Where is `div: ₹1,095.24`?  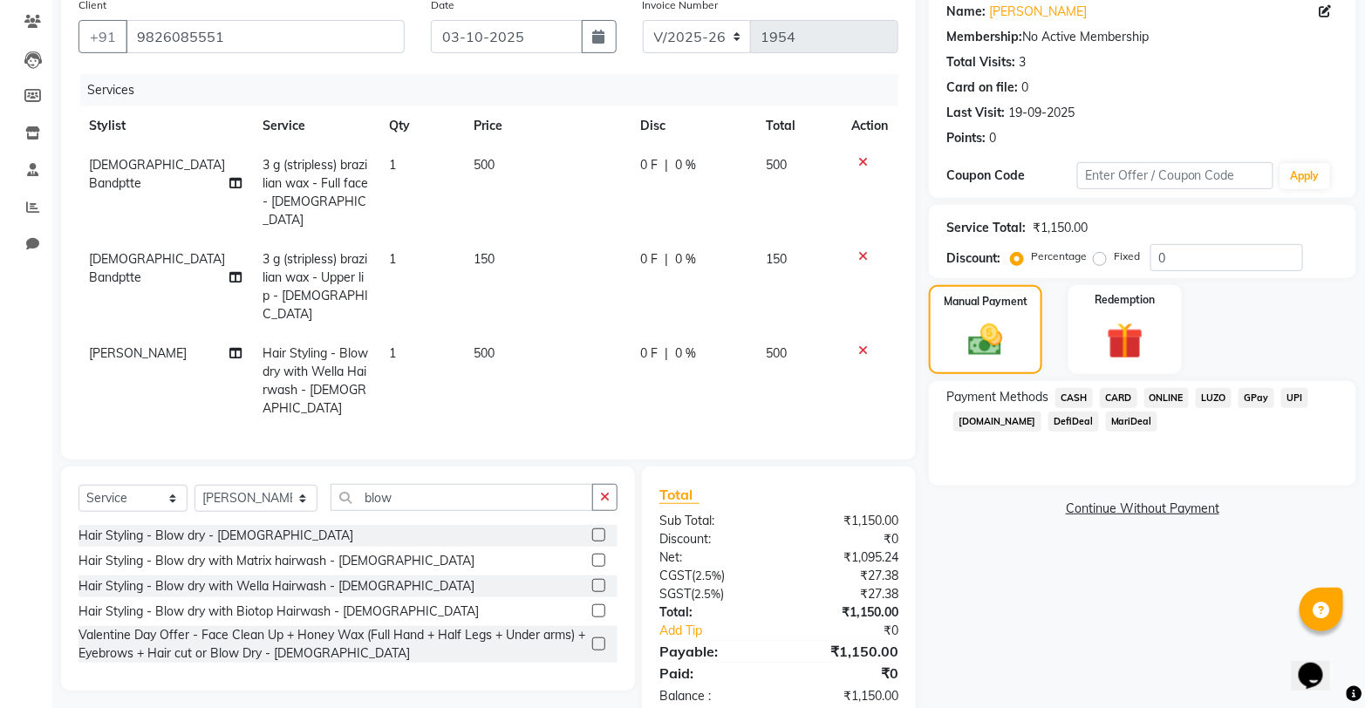
div: ₹1,095.24 is located at coordinates (845, 557).